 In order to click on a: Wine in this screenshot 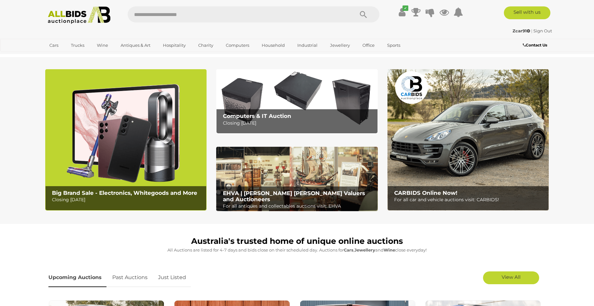, I will do `click(102, 45)`.